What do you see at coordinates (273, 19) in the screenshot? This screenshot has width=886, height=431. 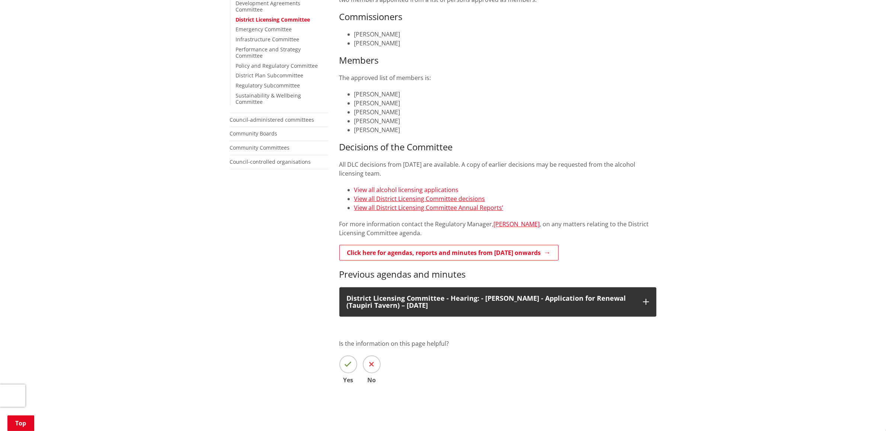 I see `a: District Licensing Committee` at bounding box center [273, 19].